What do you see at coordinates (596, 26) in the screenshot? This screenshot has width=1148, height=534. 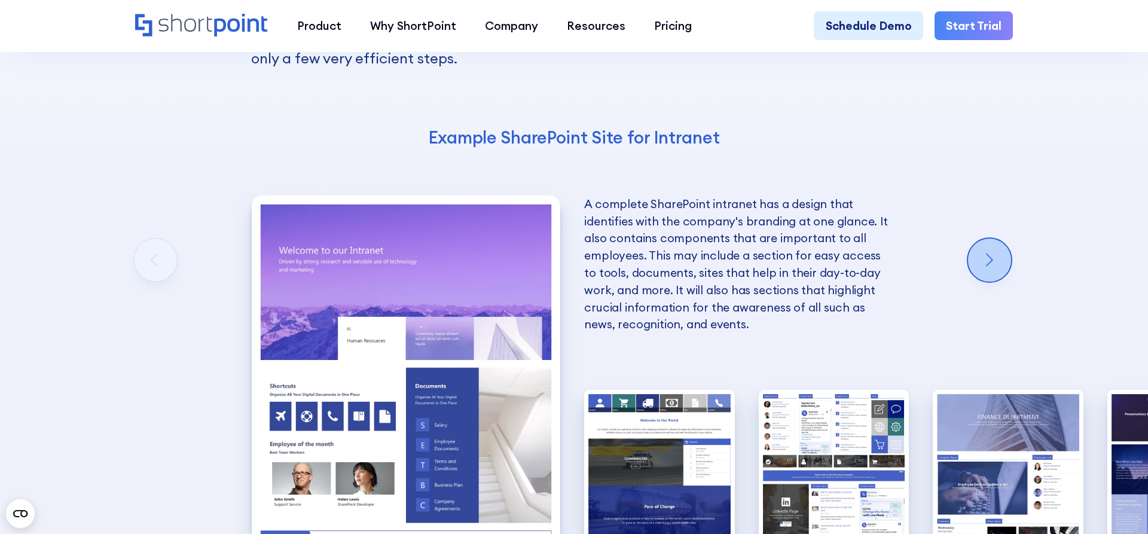 I see `a: Resources` at bounding box center [596, 26].